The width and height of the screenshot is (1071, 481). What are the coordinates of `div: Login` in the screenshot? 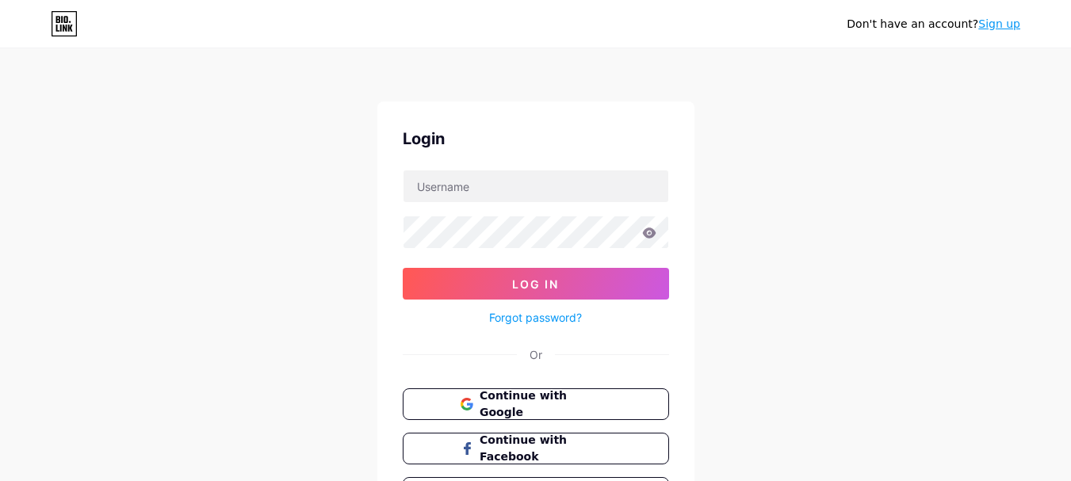 It's located at (536, 139).